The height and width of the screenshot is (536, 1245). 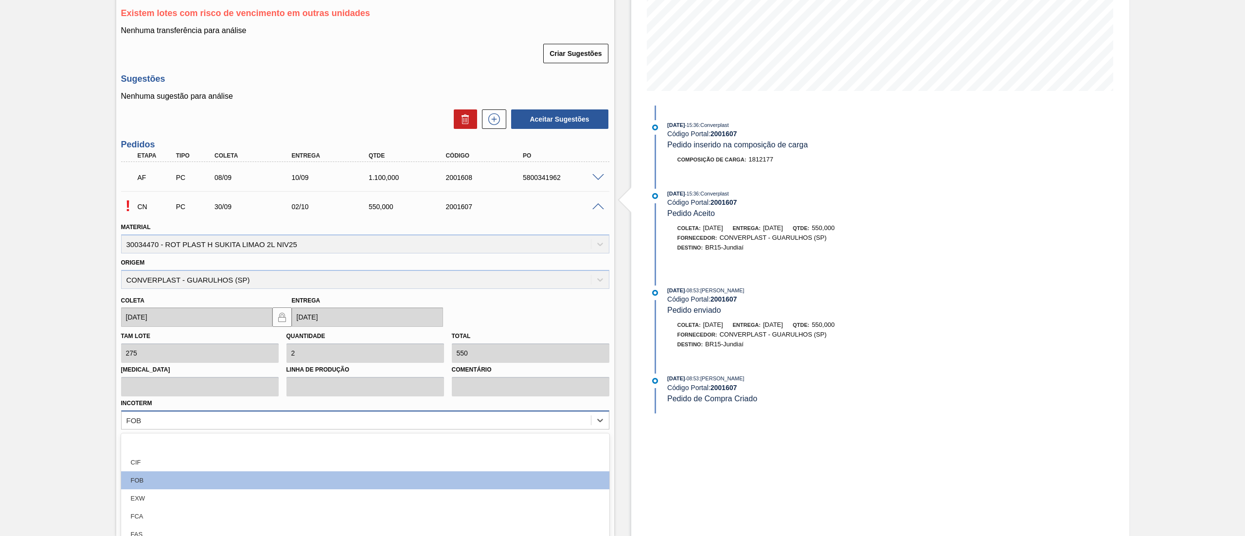 What do you see at coordinates (133, 301) in the screenshot?
I see `label: Coleta` at bounding box center [133, 301].